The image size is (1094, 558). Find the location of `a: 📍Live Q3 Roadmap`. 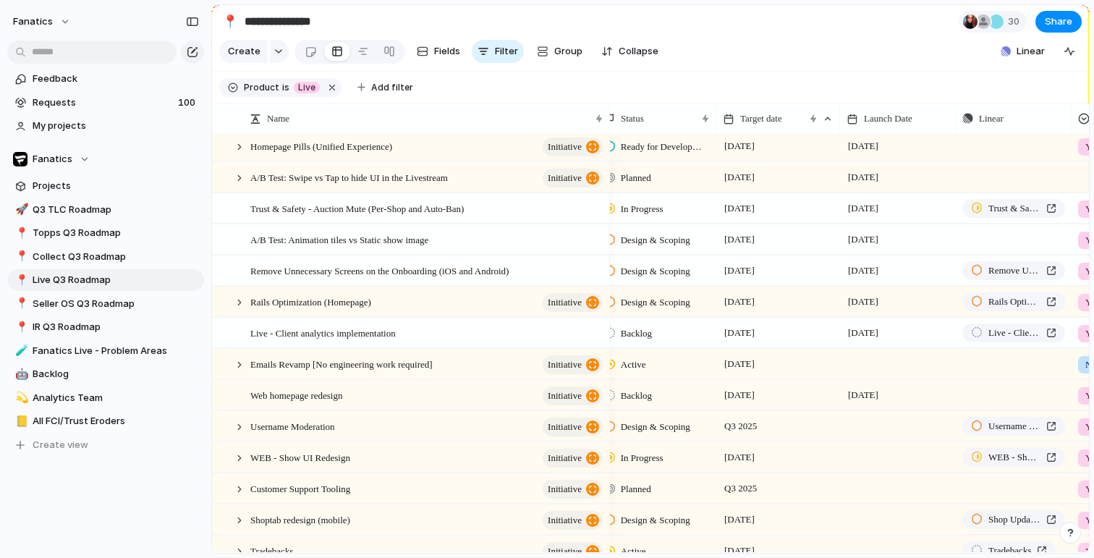

a: 📍Live Q3 Roadmap is located at coordinates (106, 280).